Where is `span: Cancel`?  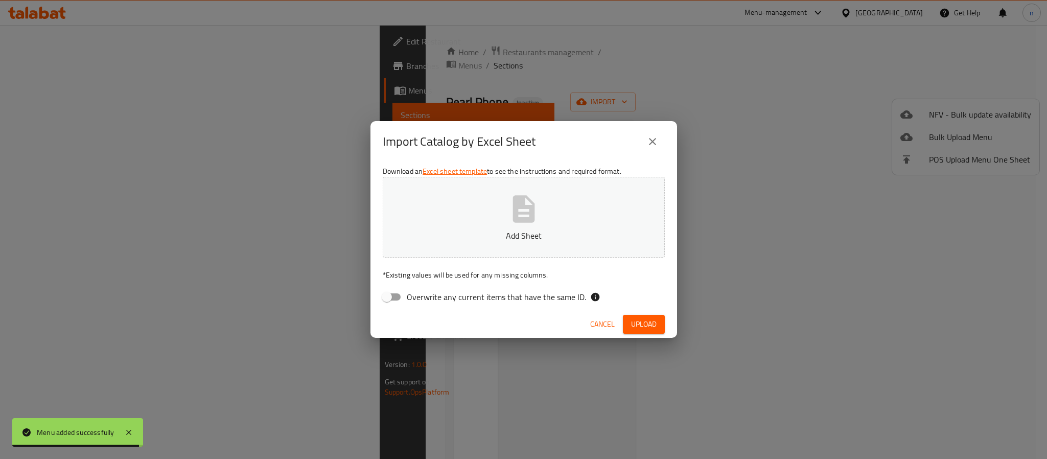 span: Cancel is located at coordinates (602, 324).